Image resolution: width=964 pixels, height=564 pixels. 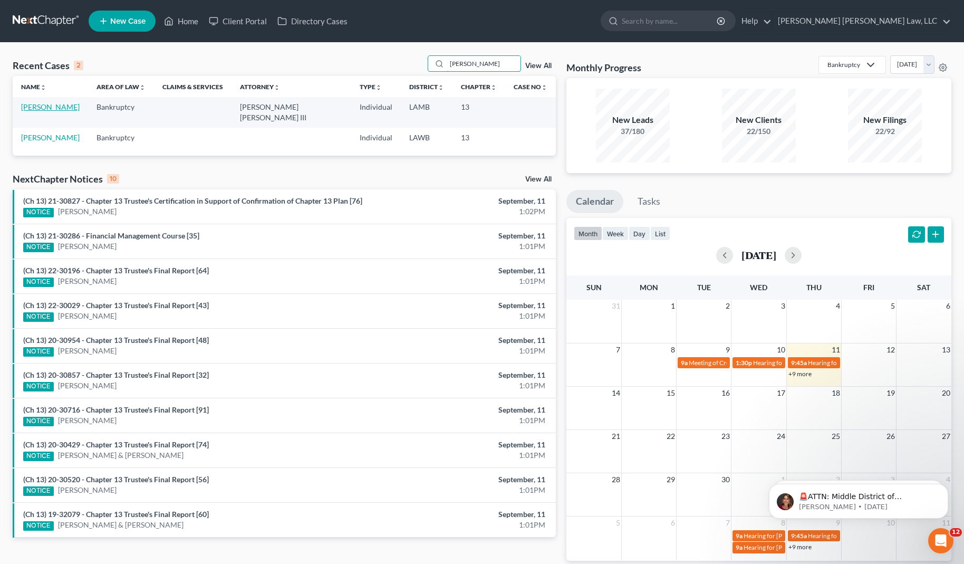 What do you see at coordinates (759, 120) in the screenshot?
I see `div: New Clients` at bounding box center [759, 120].